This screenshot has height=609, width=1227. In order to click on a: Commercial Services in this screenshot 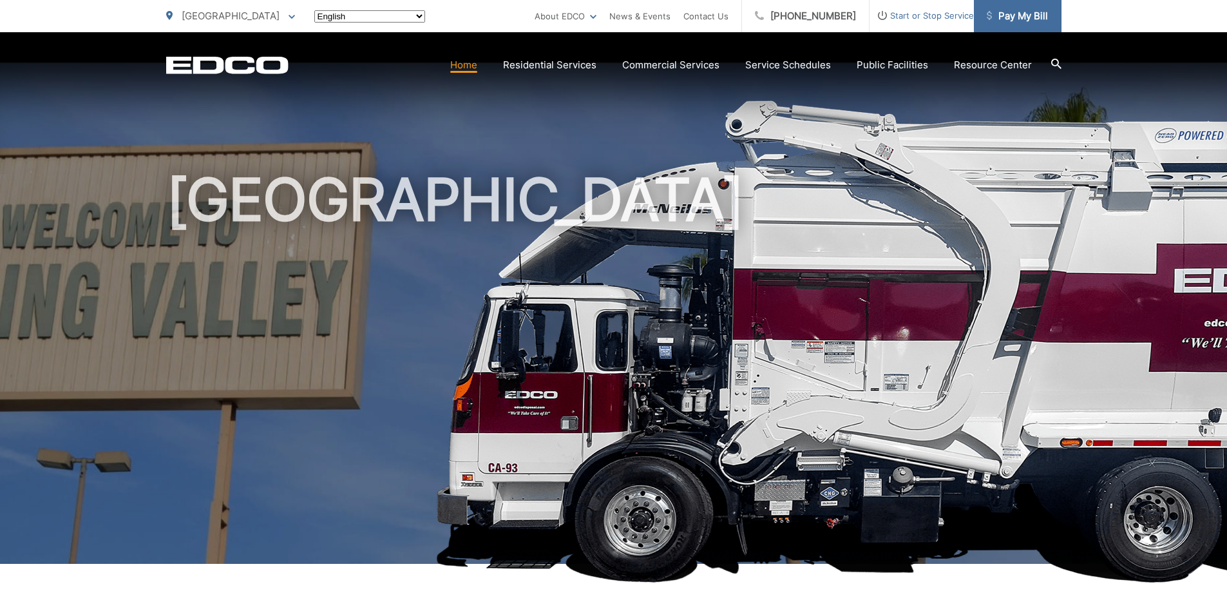, I will do `click(671, 65)`.